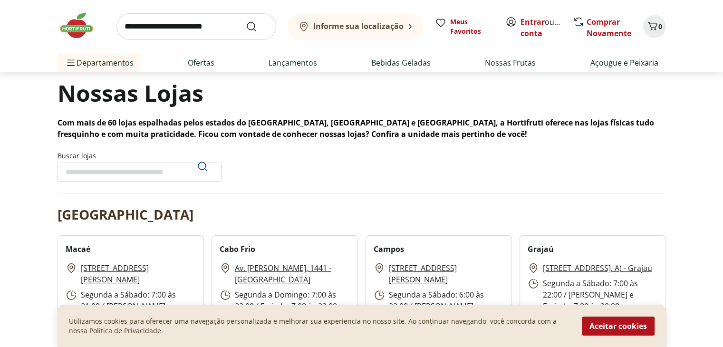 The width and height of the screenshot is (723, 347). What do you see at coordinates (237, 249) in the screenshot?
I see `h2: Cabo Frio` at bounding box center [237, 249].